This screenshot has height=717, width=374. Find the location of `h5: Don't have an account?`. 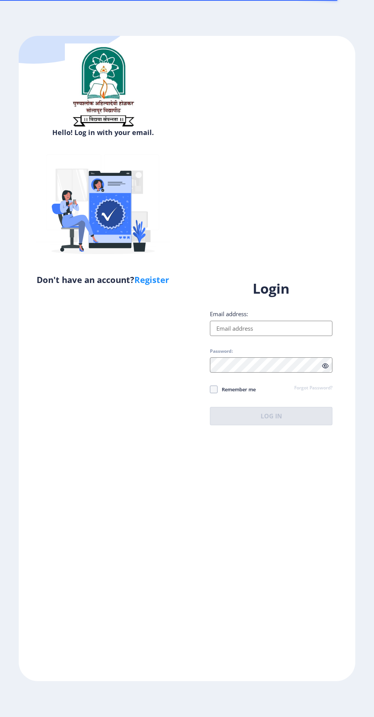

h5: Don't have an account? is located at coordinates (103, 280).